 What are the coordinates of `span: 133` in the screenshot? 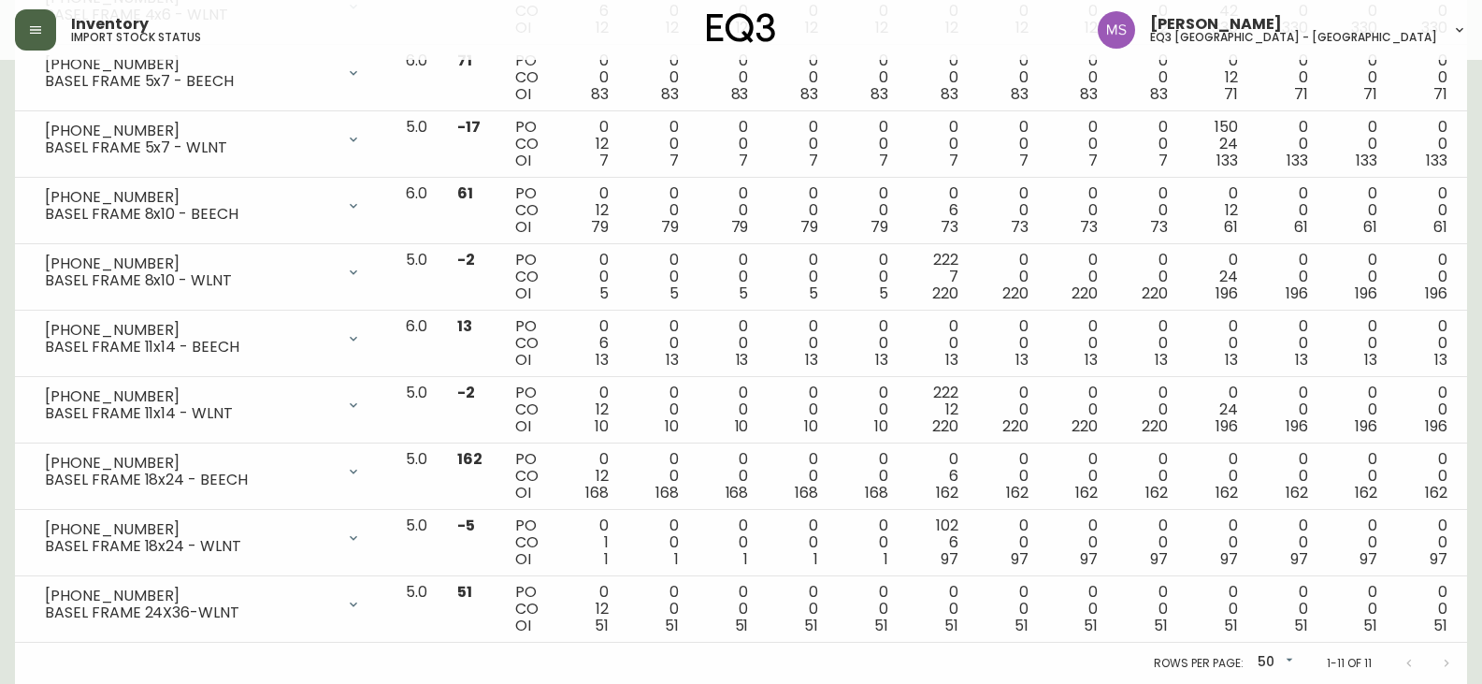 It's located at (1436, 160).